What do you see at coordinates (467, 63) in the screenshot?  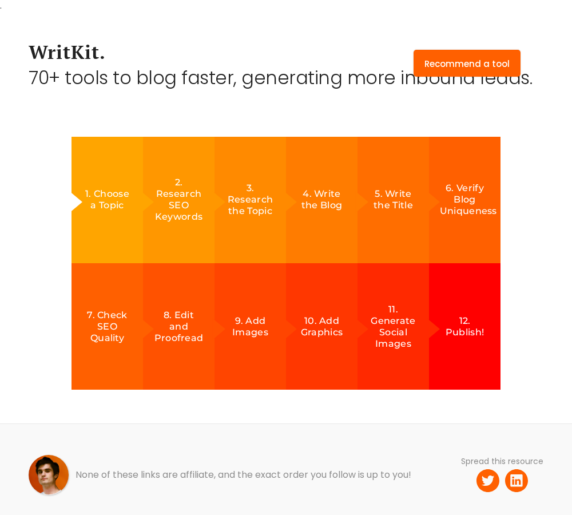 I see `a: Recommend a tool` at bounding box center [467, 63].